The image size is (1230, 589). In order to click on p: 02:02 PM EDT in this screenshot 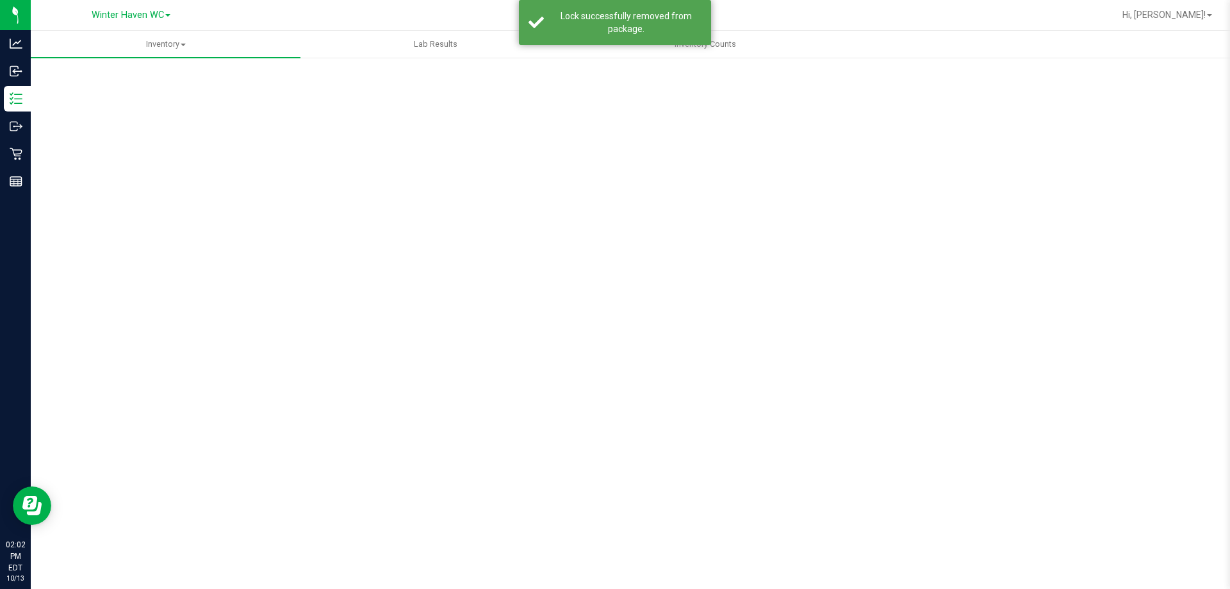, I will do `click(15, 556)`.